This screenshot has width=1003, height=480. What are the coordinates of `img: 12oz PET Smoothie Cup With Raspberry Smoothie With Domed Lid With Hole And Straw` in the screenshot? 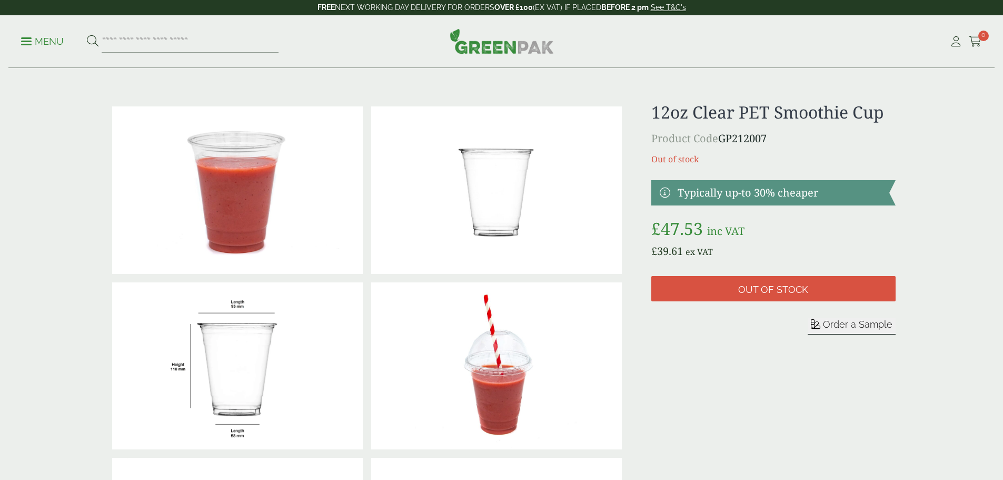 It's located at (497, 366).